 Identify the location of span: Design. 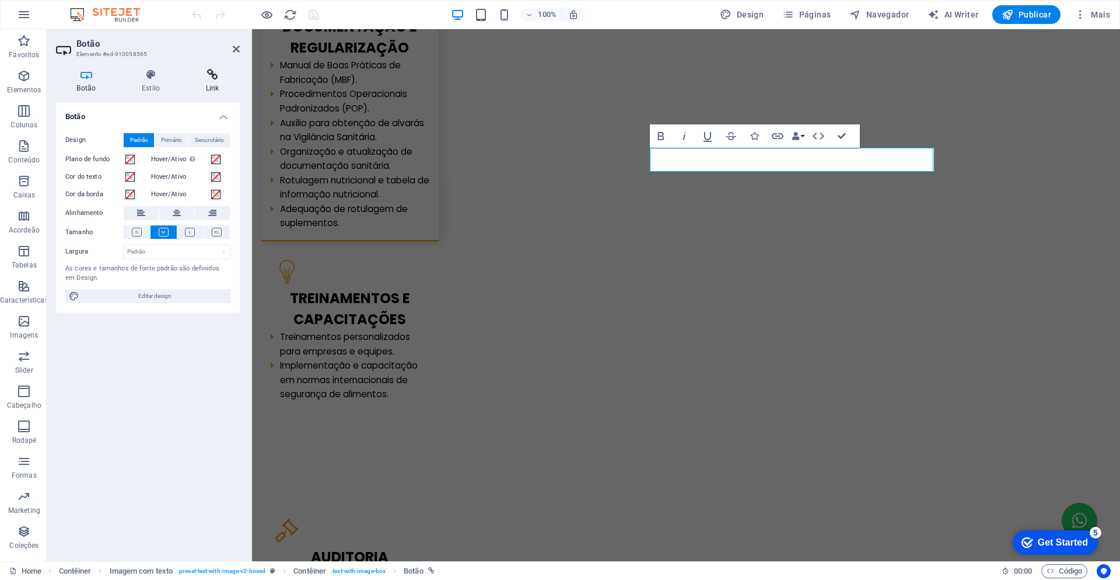
(742, 15).